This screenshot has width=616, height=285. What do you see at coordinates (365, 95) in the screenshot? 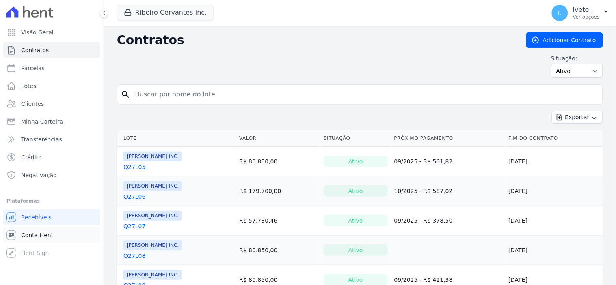
I see `input: Buscar por nome do lote` at bounding box center [365, 95].